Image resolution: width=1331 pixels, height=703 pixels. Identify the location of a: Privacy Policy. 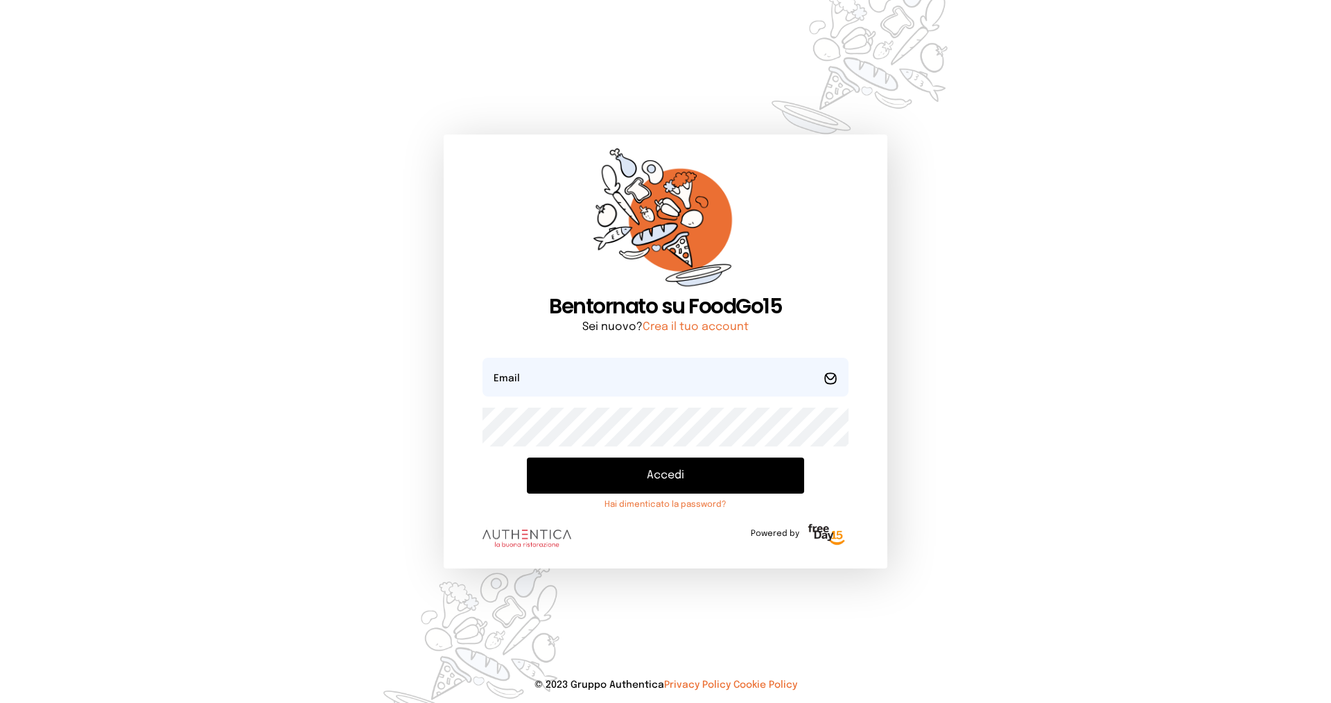
(697, 685).